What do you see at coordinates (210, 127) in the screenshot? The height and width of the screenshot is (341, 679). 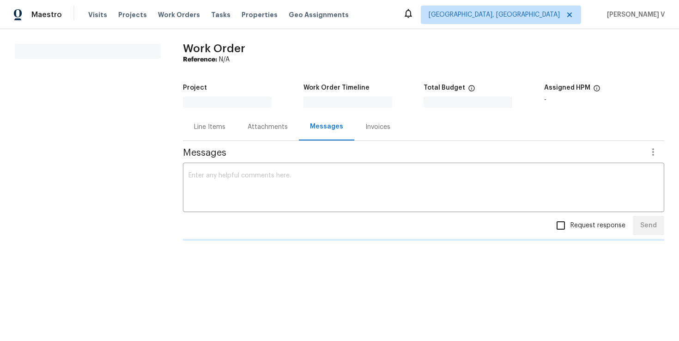 I see `div: Line Items` at bounding box center [210, 127].